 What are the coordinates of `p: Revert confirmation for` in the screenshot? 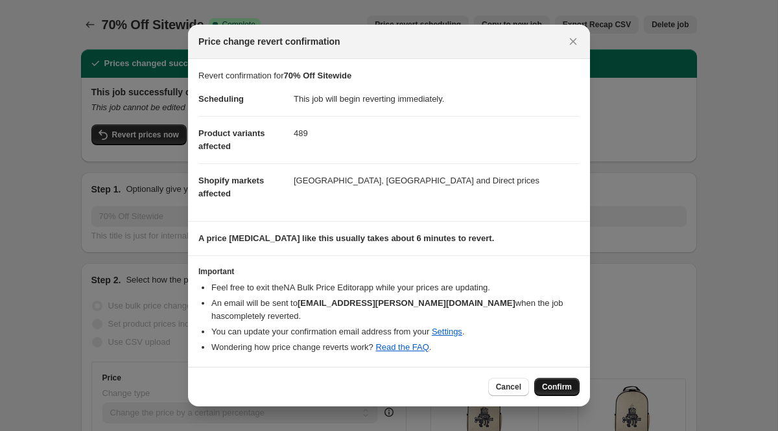 It's located at (389, 76).